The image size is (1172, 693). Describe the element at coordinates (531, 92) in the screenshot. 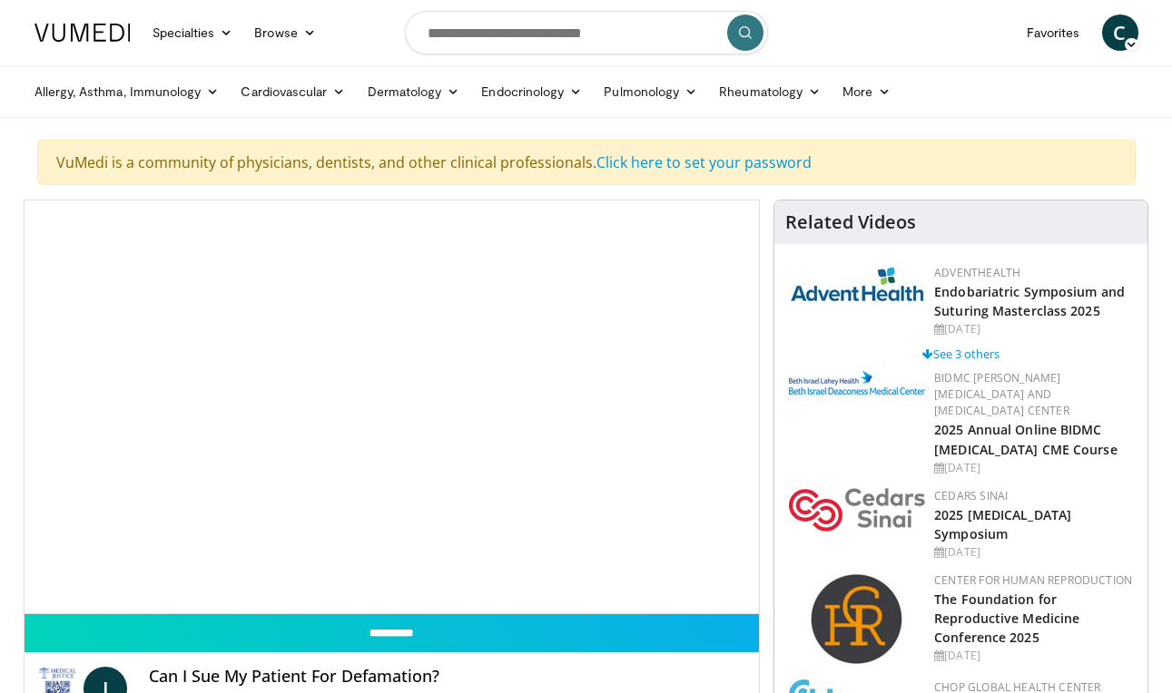

I see `a: Endocrinology` at that location.